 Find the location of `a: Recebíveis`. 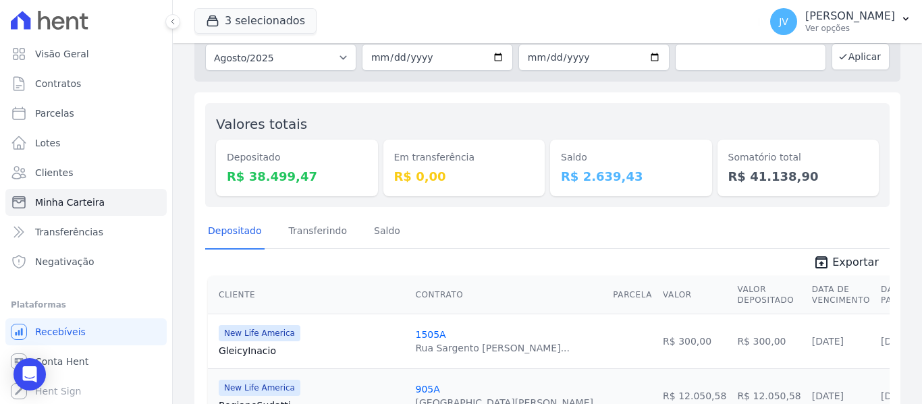

a: Recebíveis is located at coordinates (86, 332).